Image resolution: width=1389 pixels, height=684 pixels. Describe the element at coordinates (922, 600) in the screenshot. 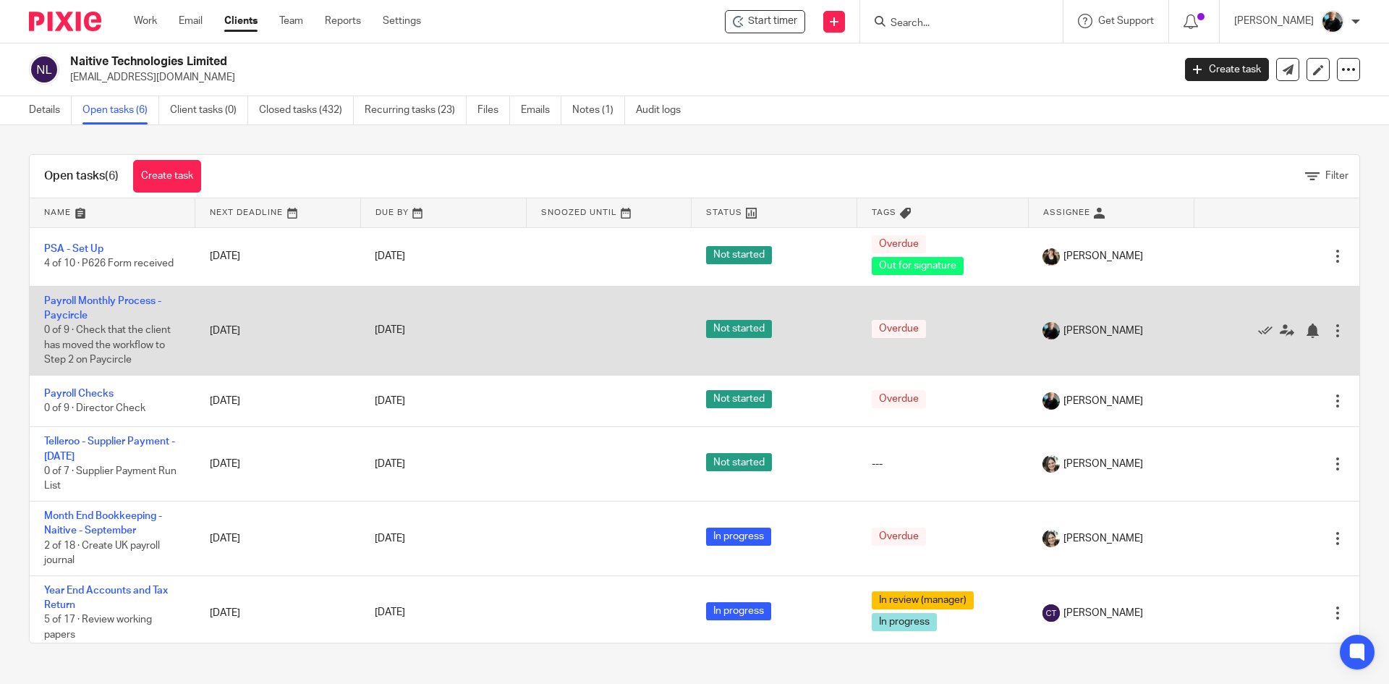

I see `span: In review (manager)` at that location.